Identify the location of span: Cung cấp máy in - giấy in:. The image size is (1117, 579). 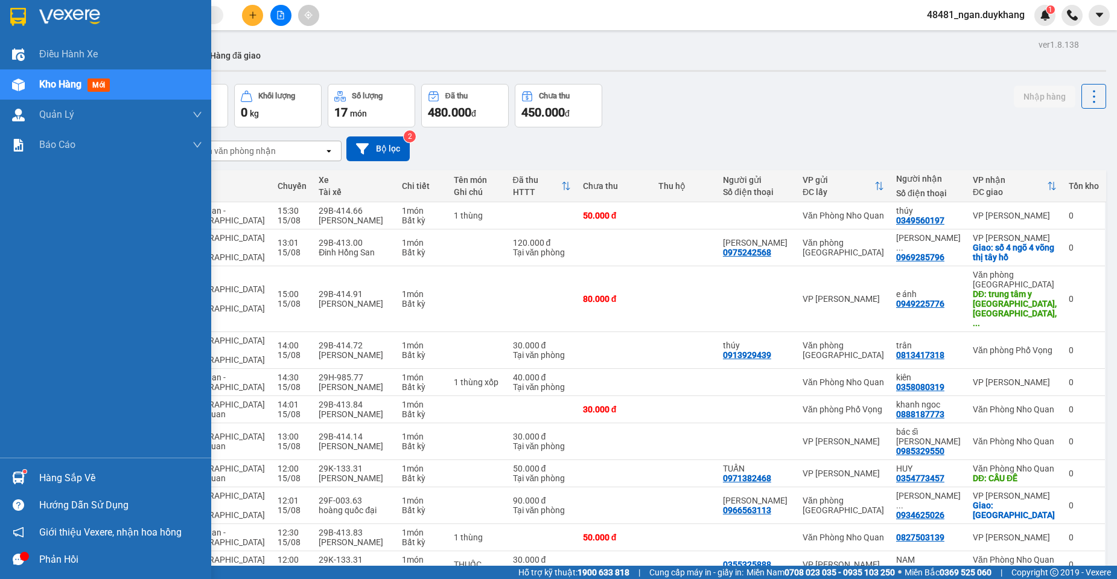
(696, 572).